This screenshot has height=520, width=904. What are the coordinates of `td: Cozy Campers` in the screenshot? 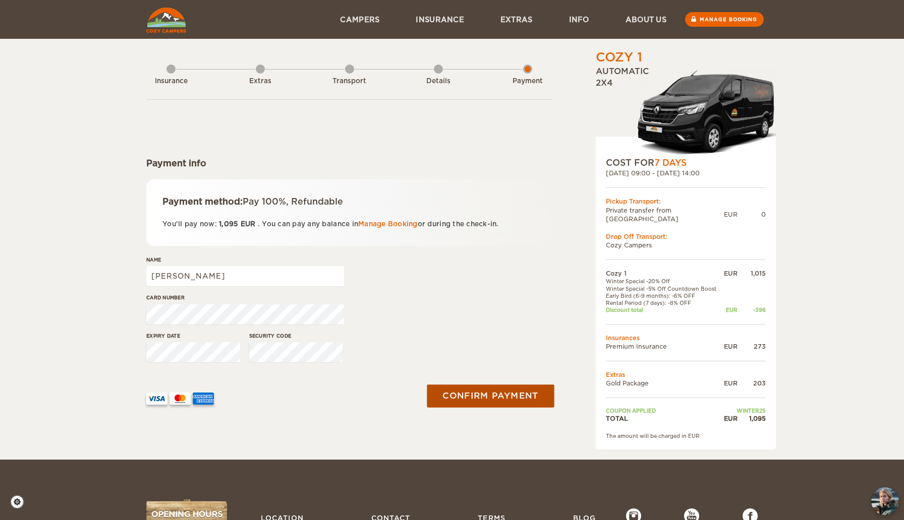 It's located at (685, 245).